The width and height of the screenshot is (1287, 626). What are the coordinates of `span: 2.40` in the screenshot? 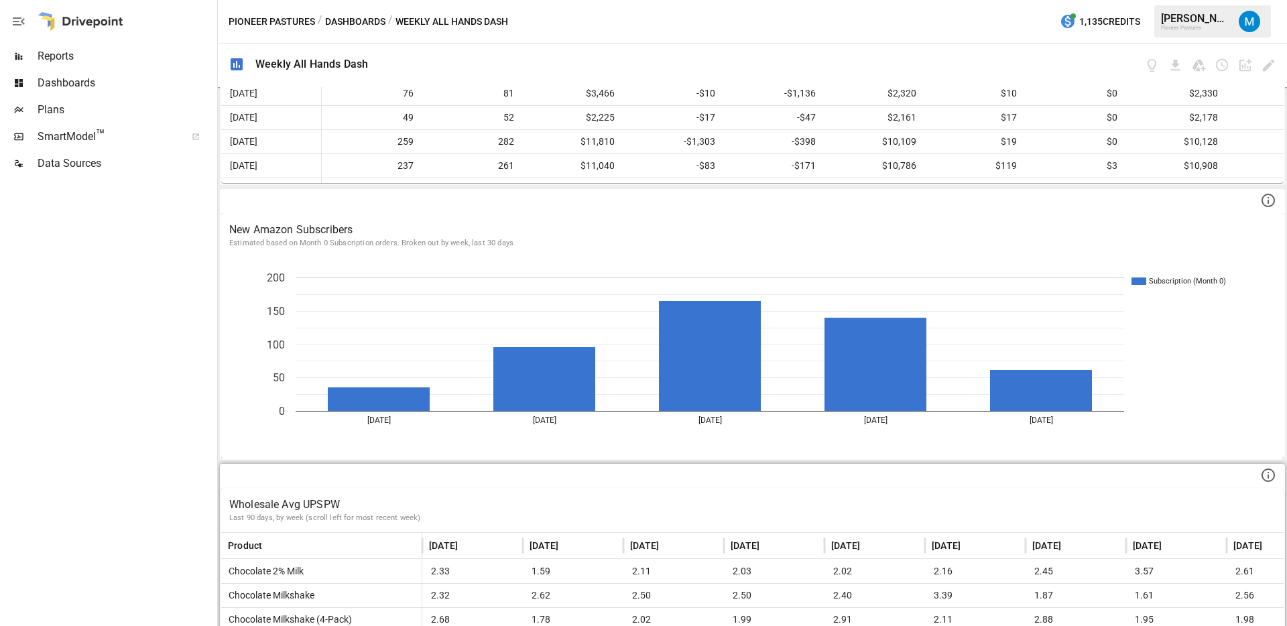 It's located at (843, 595).